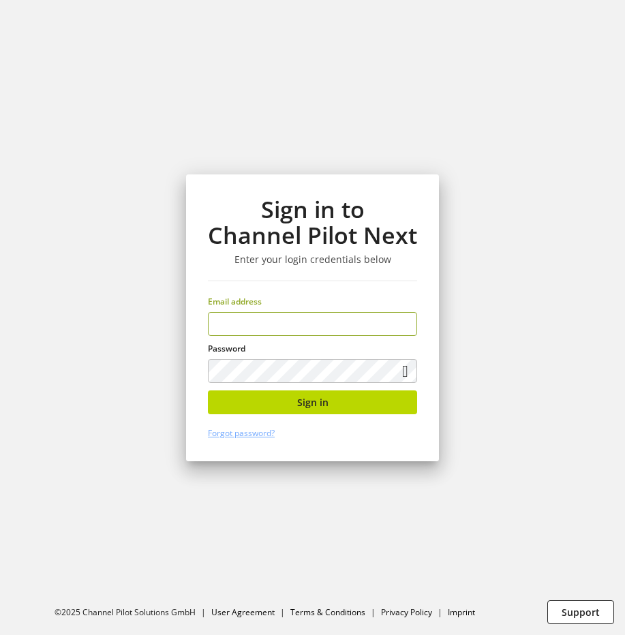  I want to click on a: Privacy Policy, so click(406, 612).